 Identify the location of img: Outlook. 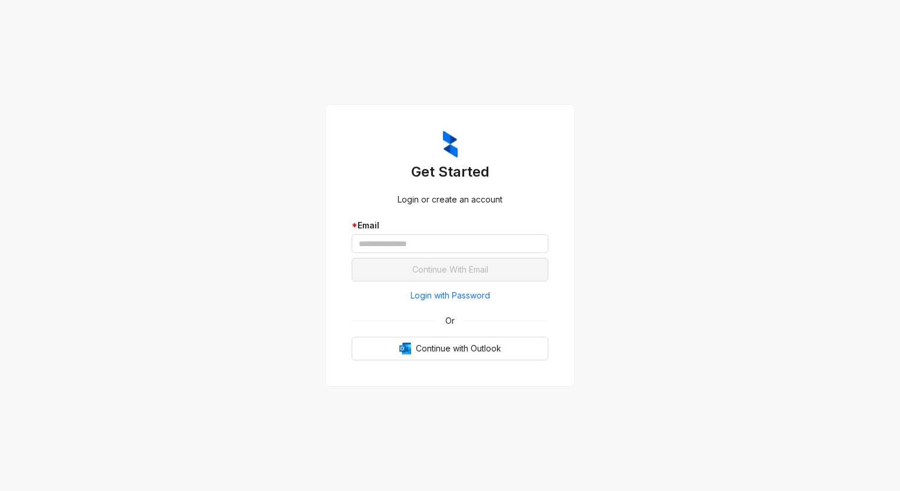
(405, 349).